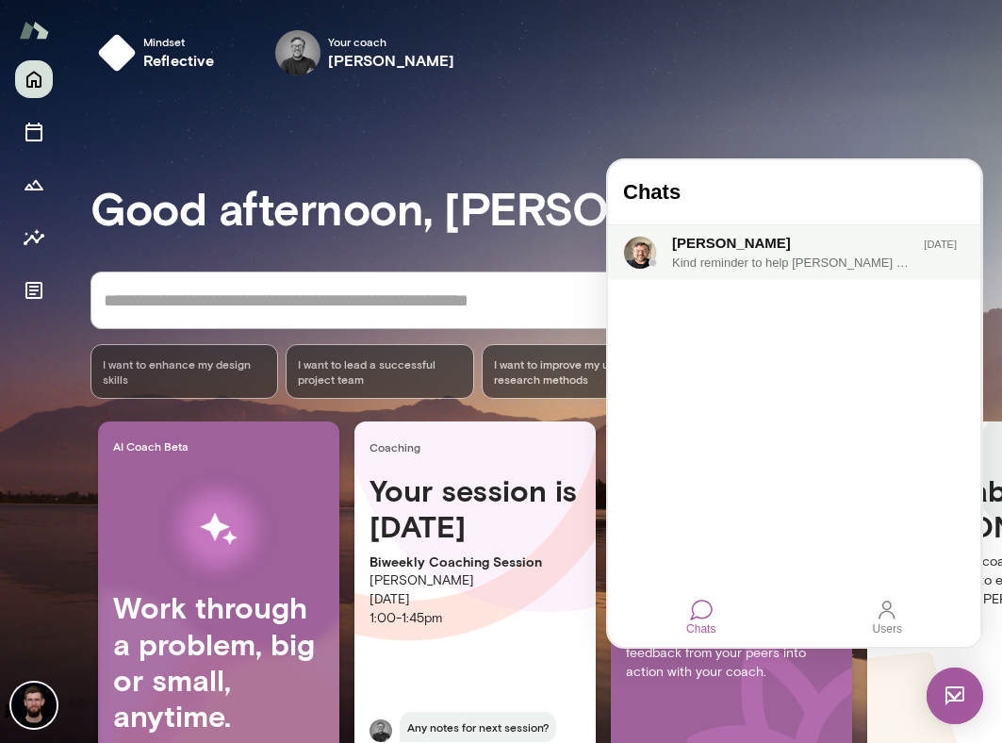 The image size is (1002, 743). I want to click on span: Coaching, so click(479, 447).